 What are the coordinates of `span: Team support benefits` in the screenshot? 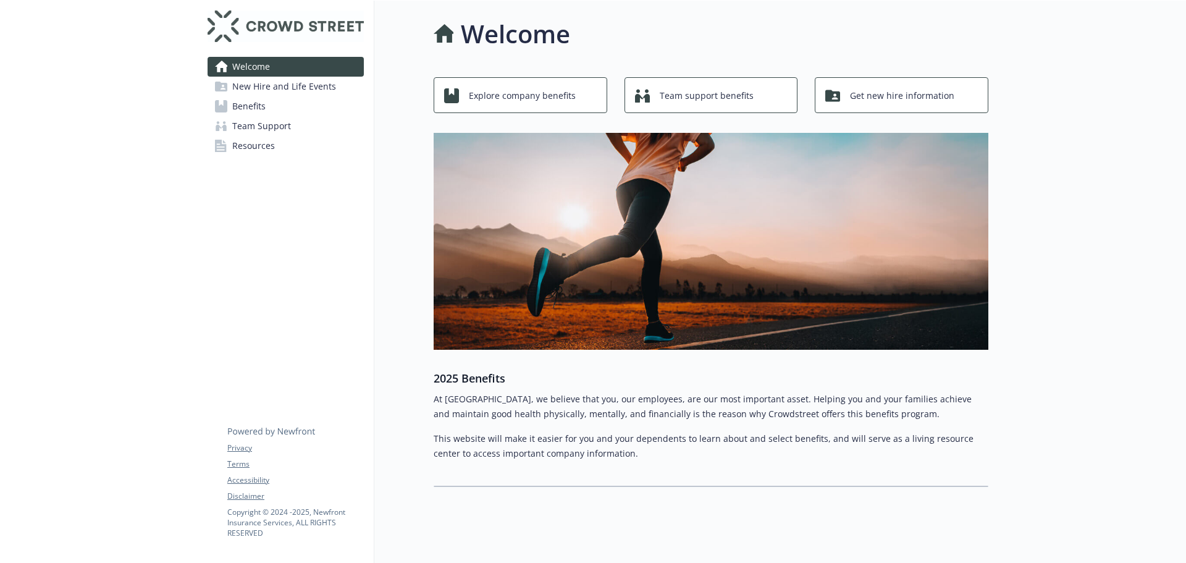 It's located at (707, 96).